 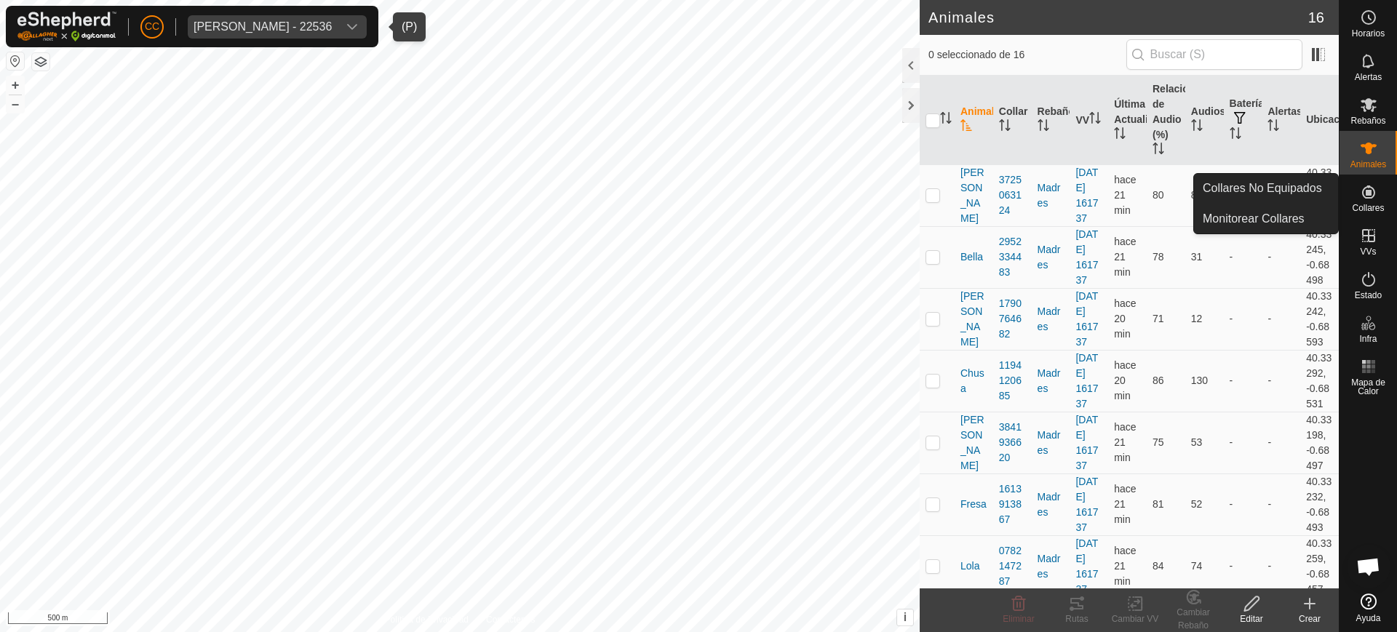 I want to click on td: 85, so click(x=1204, y=195).